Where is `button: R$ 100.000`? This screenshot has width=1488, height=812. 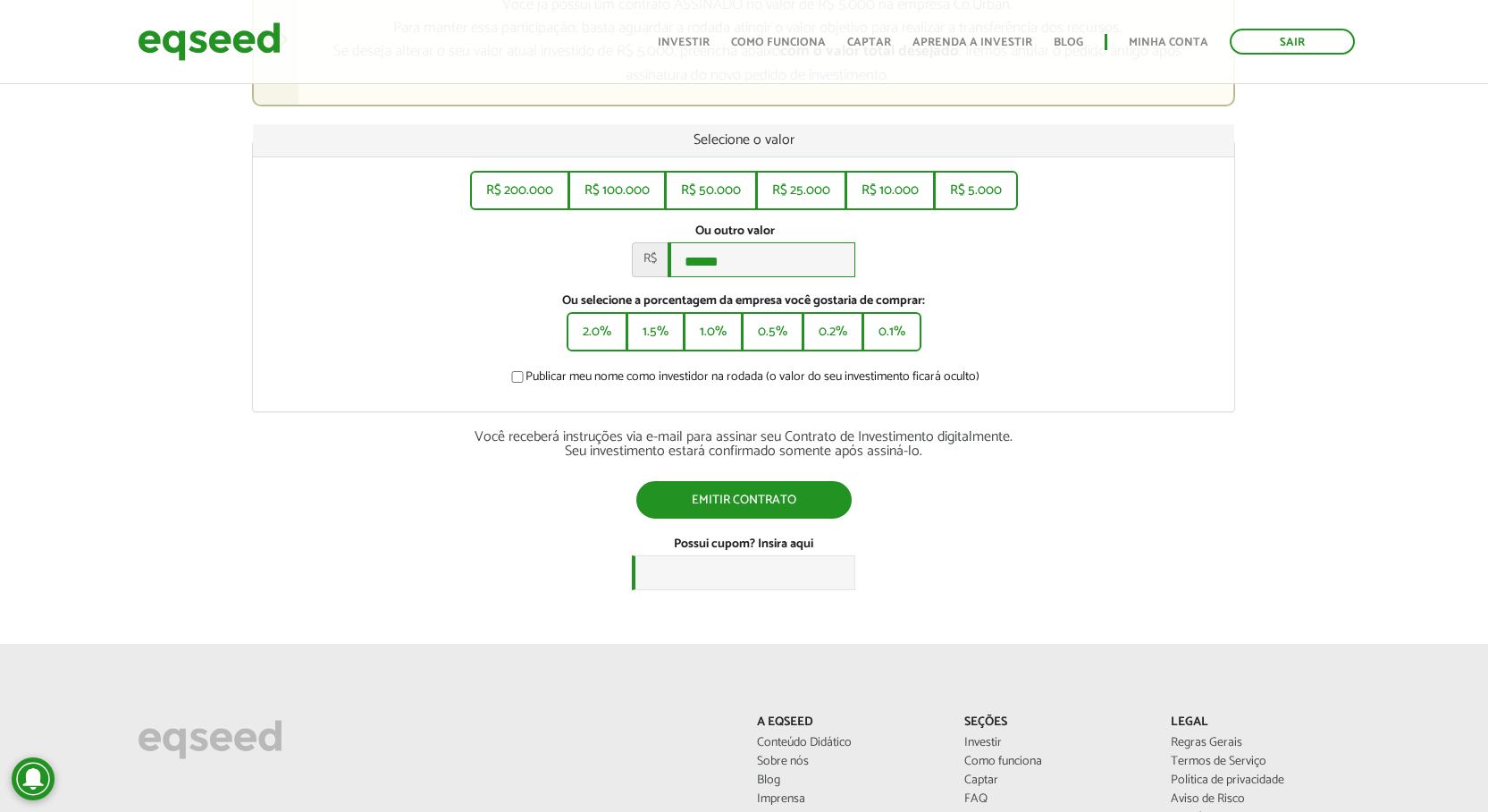
button: R$ 100.000 is located at coordinates (617, 190).